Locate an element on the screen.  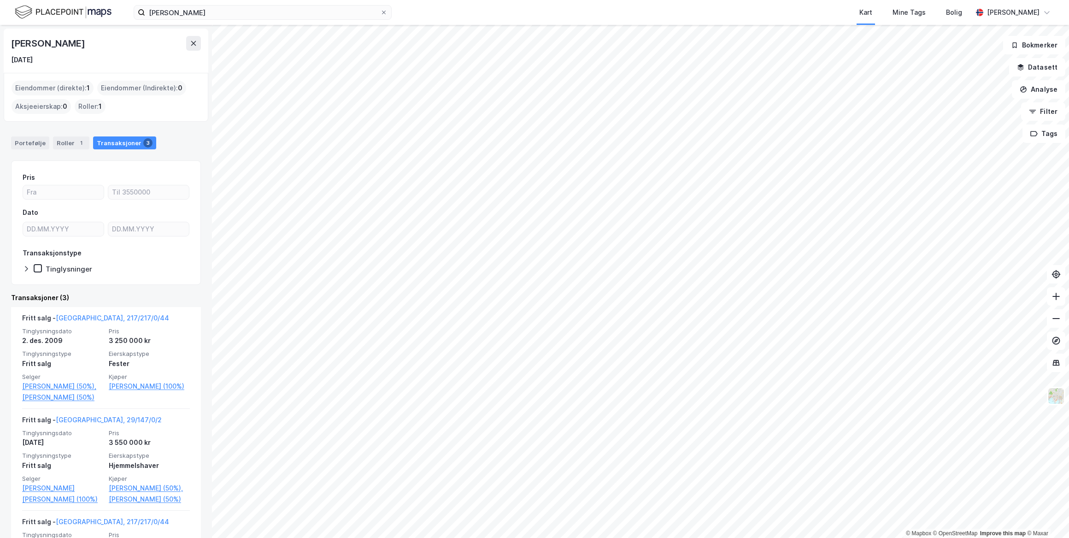
div: Transaksjoner (3) is located at coordinates (106, 298).